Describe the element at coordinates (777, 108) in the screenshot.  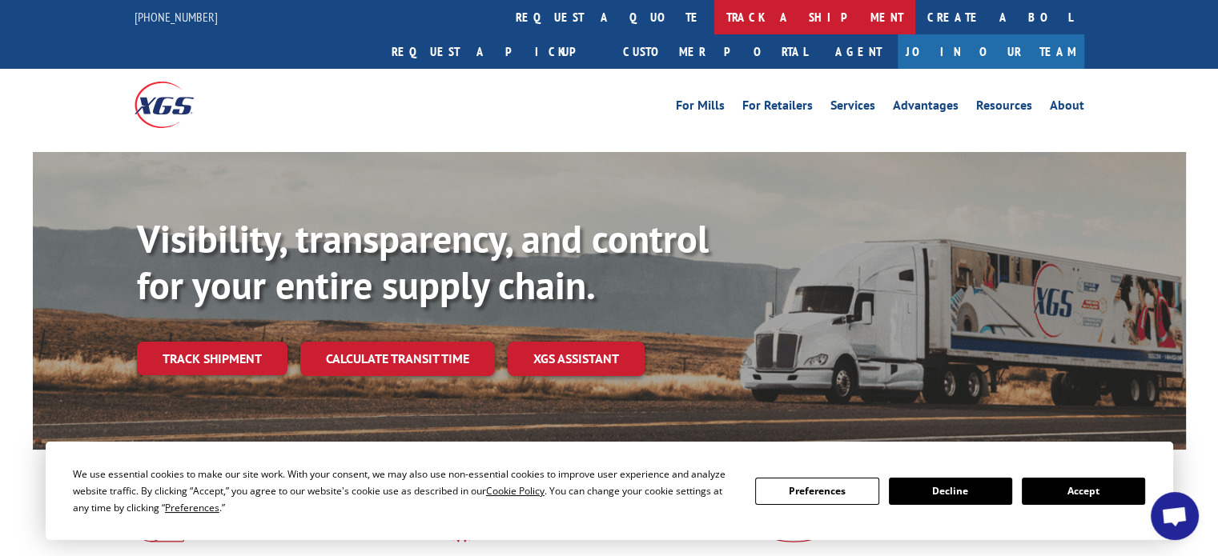
I see `a: For Retailers` at that location.